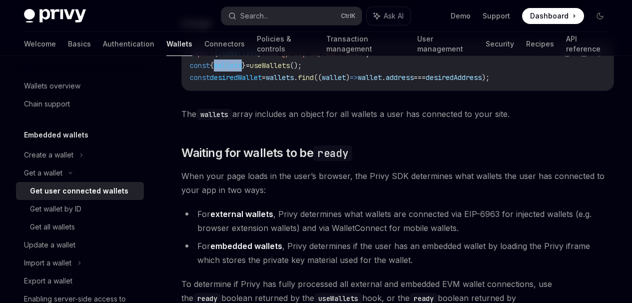  I want to click on code: ready, so click(333, 153).